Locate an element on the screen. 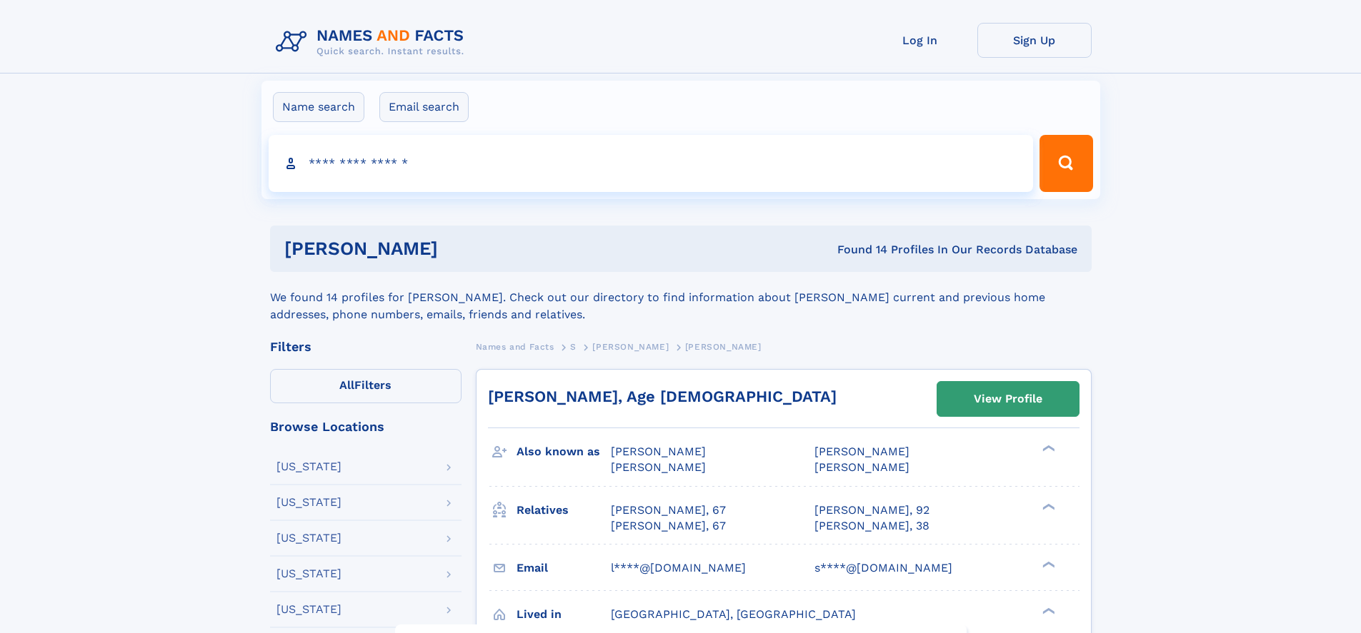  span: All is located at coordinates (346, 385).